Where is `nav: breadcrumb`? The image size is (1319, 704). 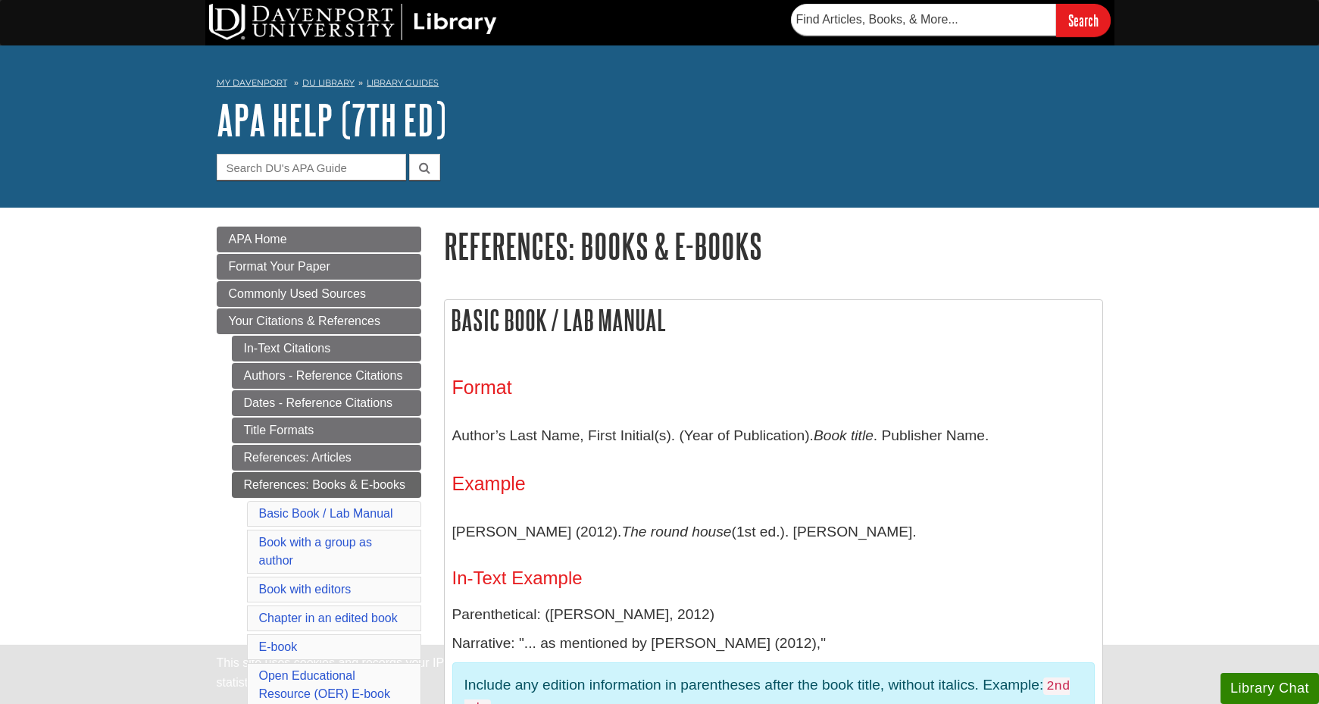
nav: breadcrumb is located at coordinates (660, 85).